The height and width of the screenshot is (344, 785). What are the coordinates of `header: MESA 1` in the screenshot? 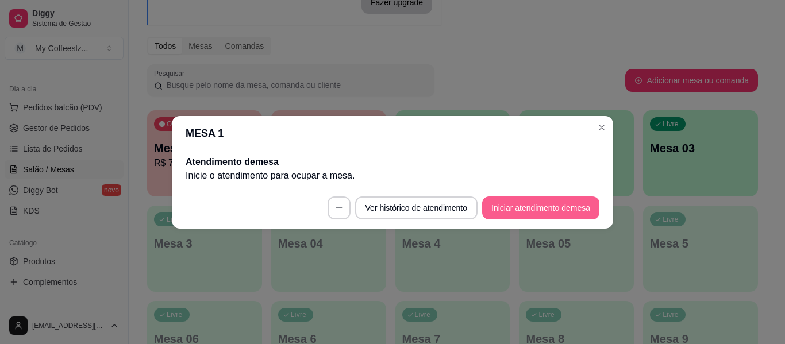 It's located at (393, 133).